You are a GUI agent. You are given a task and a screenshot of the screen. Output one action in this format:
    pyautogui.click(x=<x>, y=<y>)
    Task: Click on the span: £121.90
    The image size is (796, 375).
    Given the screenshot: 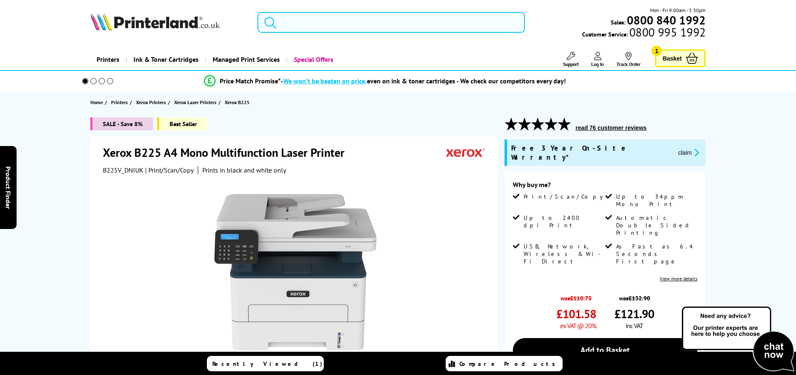 What is the action you would take?
    pyautogui.click(x=634, y=314)
    